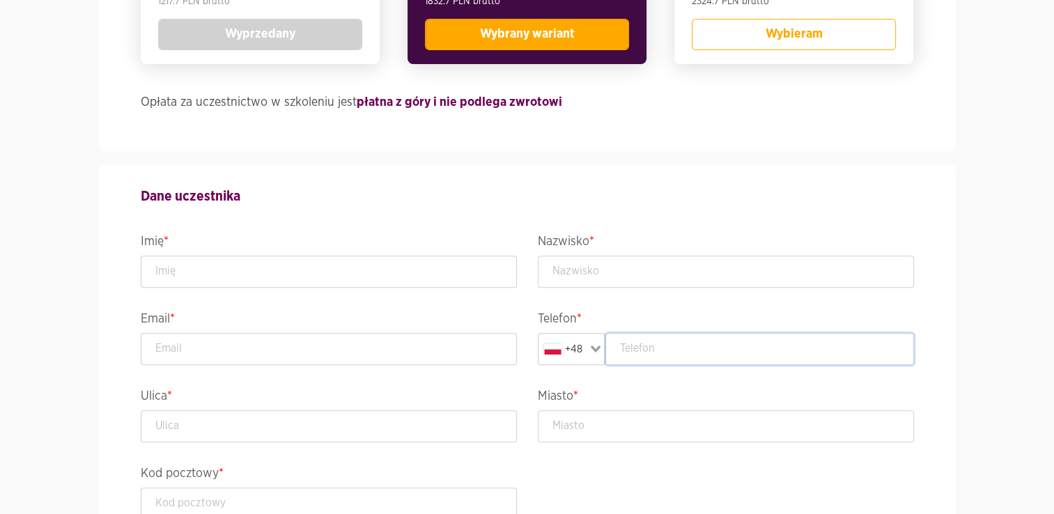  What do you see at coordinates (459, 102) in the screenshot?
I see `strong: płatna z góry i nie podlega zwrotowi` at bounding box center [459, 102].